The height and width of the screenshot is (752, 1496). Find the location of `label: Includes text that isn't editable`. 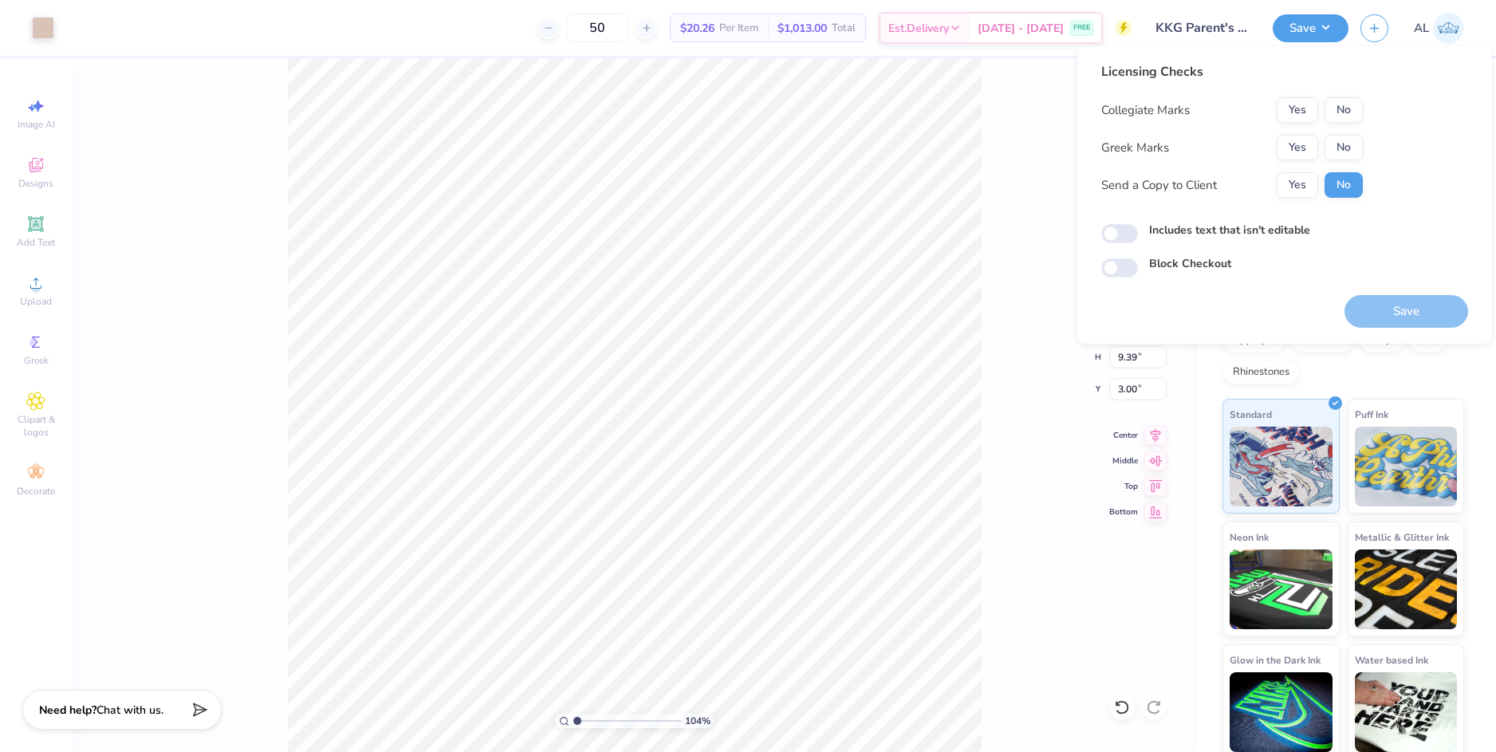

label: Includes text that isn't editable is located at coordinates (1229, 230).